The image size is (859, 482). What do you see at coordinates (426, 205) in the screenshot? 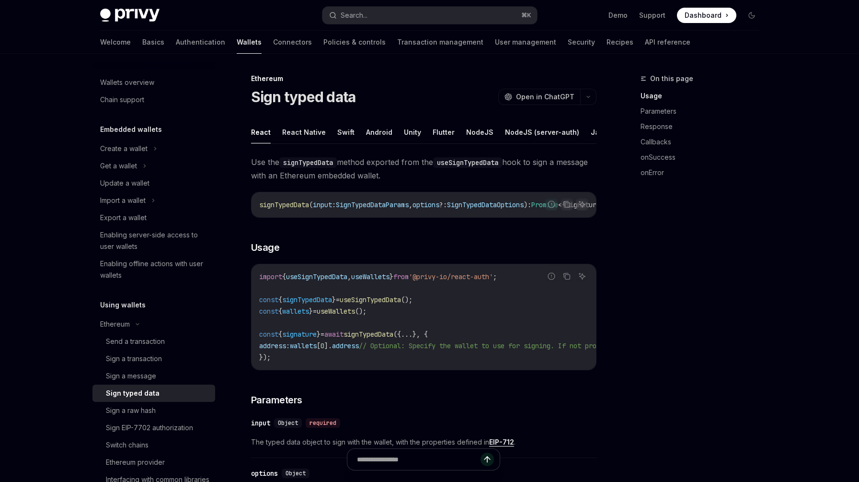
I see `span: options` at bounding box center [426, 205].